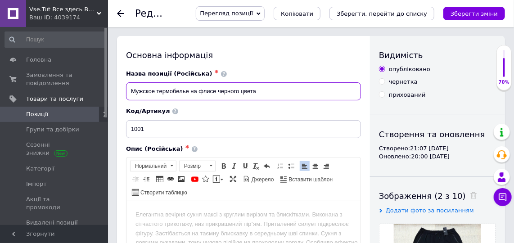 This screenshot has height=243, width=514. I want to click on a: Вставити повідомлення, so click(218, 179).